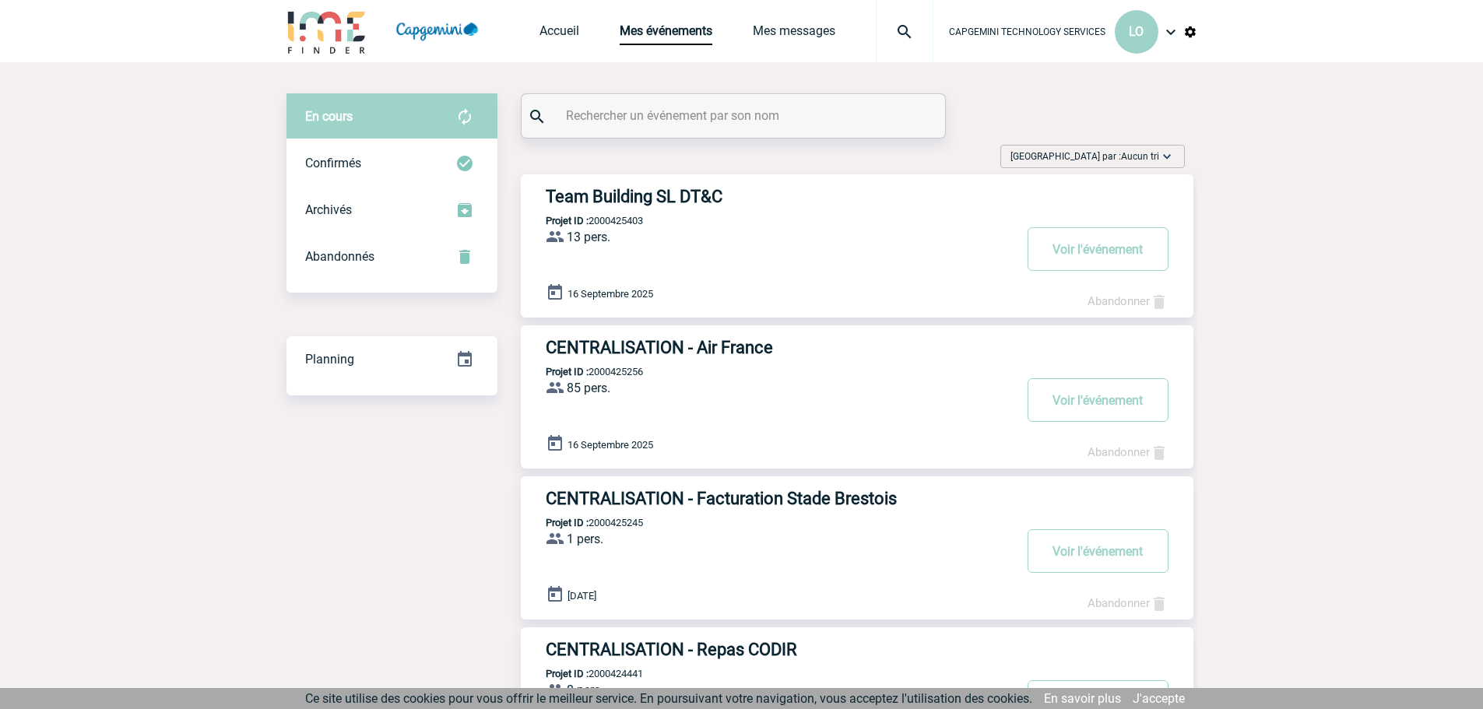  What do you see at coordinates (857, 196) in the screenshot?
I see `a: Team Building SL DT&C` at bounding box center [857, 196].